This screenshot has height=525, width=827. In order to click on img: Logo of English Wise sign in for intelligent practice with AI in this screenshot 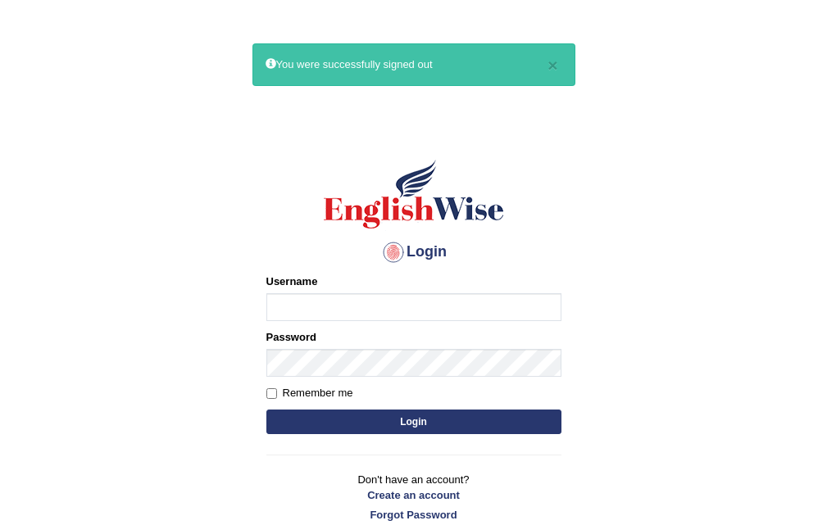, I will do `click(414, 194)`.